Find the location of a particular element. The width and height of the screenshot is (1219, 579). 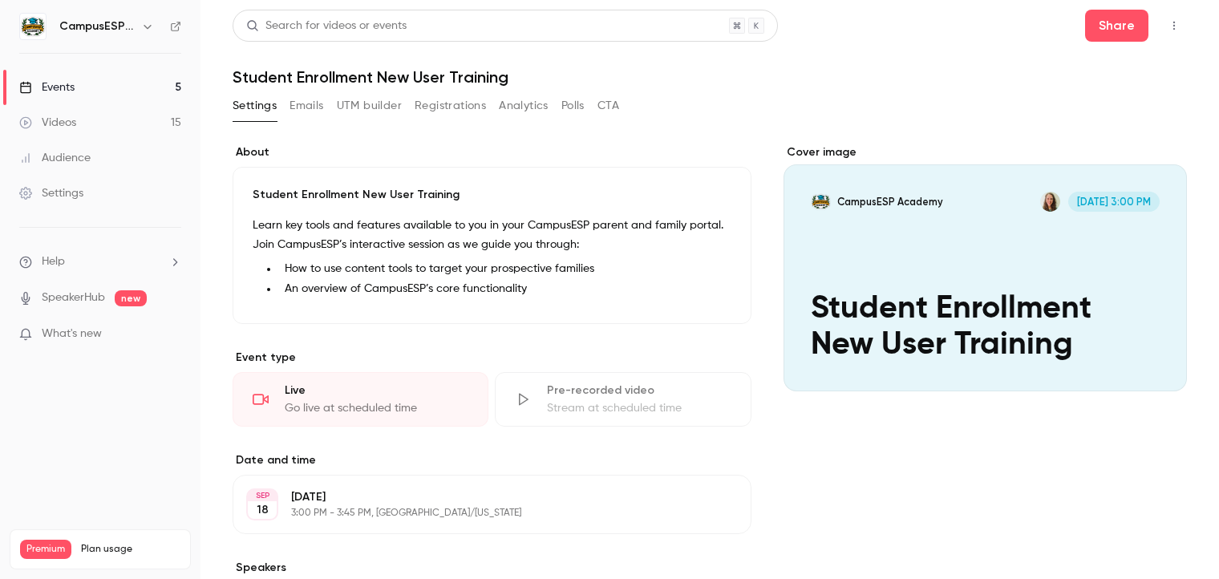

span: What's new is located at coordinates (71, 334).